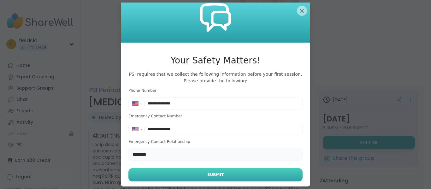 Image resolution: width=431 pixels, height=189 pixels. Describe the element at coordinates (215, 78) in the screenshot. I see `span: PSI requires that we collect the following information before your first session. Please provide ...` at that location.